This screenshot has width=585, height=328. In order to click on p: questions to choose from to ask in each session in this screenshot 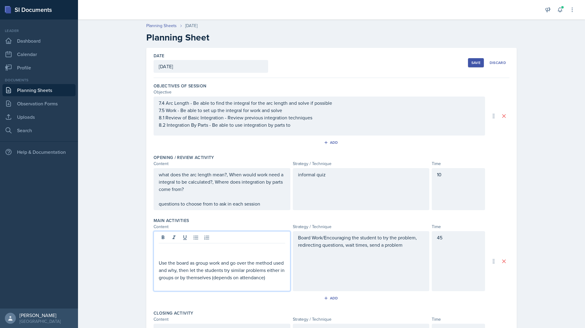, I will do `click(222, 204)`.